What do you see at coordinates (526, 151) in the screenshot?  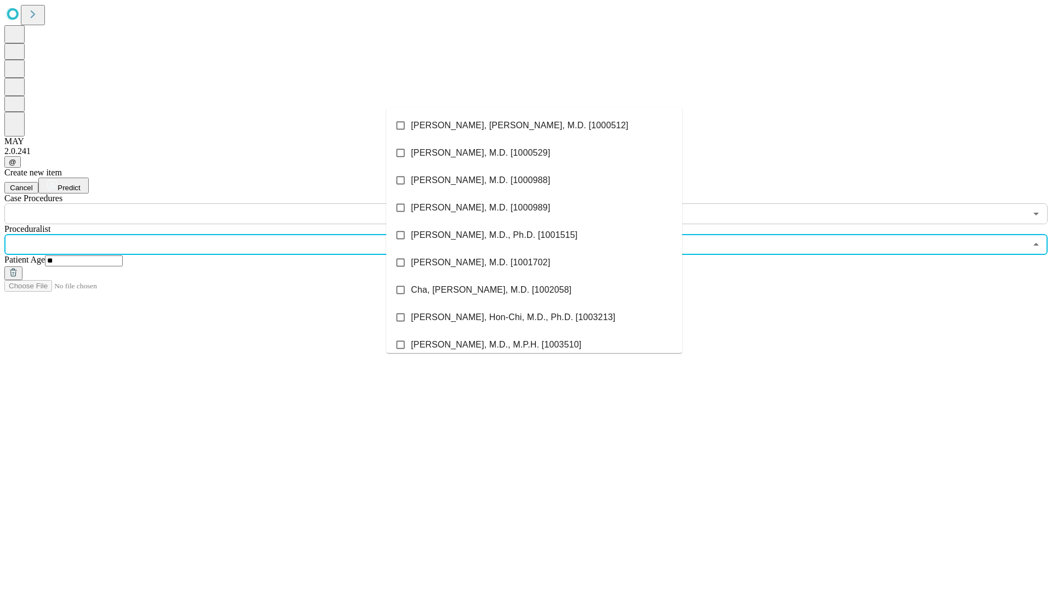 I see `div: 2.0.241` at bounding box center [526, 151].